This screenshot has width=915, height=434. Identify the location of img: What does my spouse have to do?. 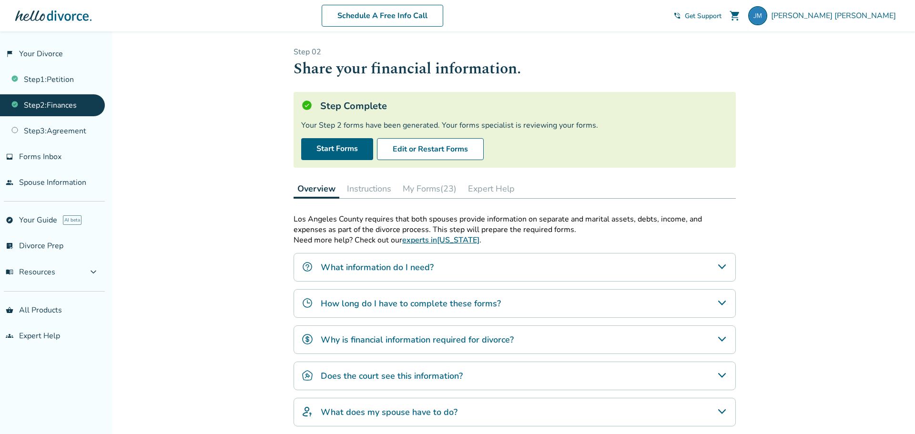
(307, 412).